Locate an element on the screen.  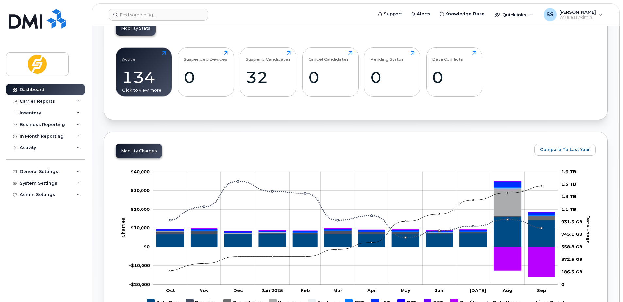
tspan: Sep is located at coordinates (542, 290).